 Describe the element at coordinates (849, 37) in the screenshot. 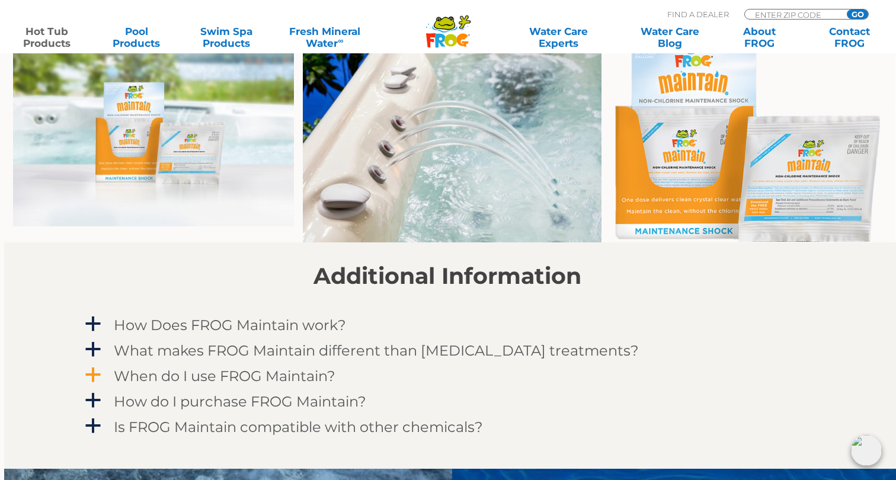

I see `a: ContactFROG` at that location.